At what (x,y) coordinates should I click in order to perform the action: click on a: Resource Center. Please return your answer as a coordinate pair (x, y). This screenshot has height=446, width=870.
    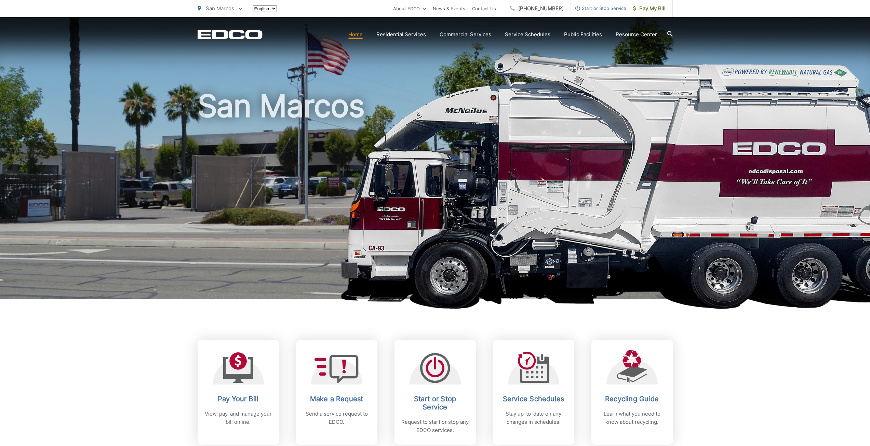
    Looking at the image, I should click on (636, 35).